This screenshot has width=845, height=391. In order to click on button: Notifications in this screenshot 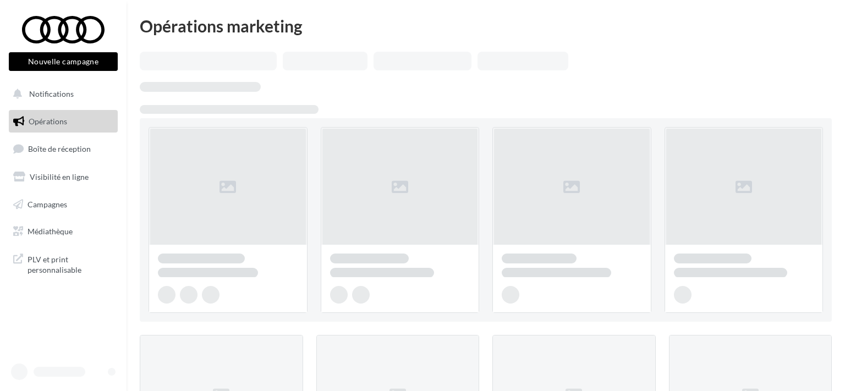, I will do `click(61, 94)`.